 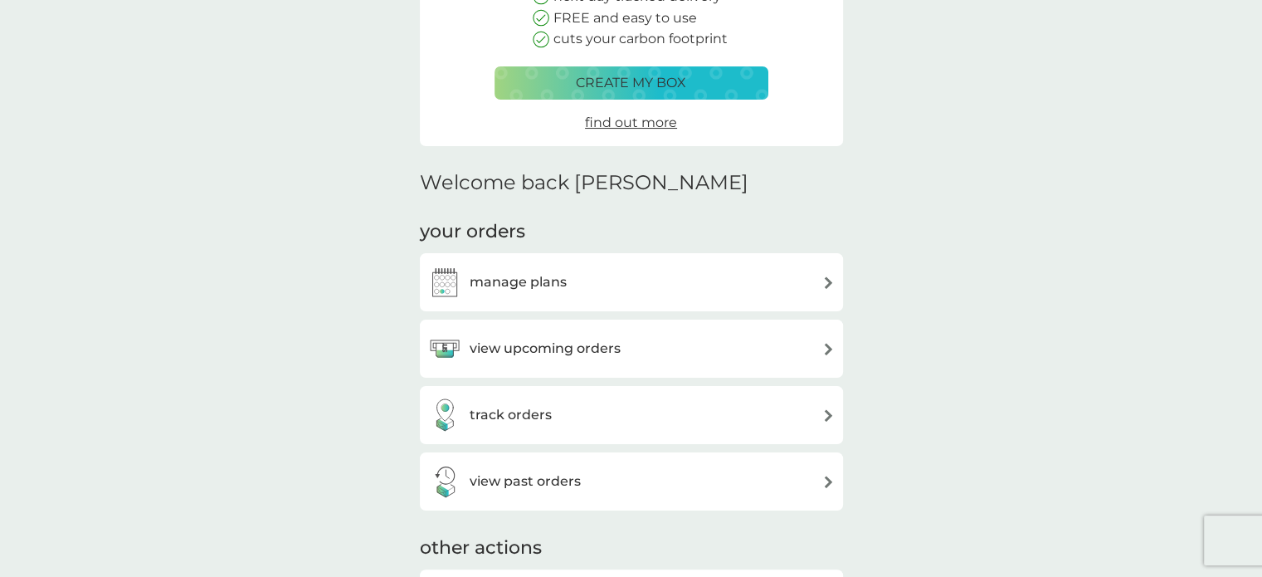 I want to click on h3: your orders, so click(x=472, y=232).